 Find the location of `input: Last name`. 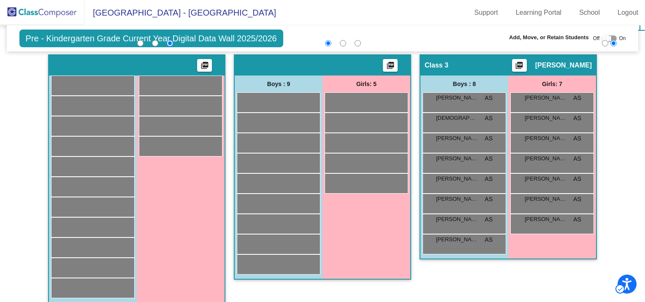

input: Last name is located at coordinates (358, 43).